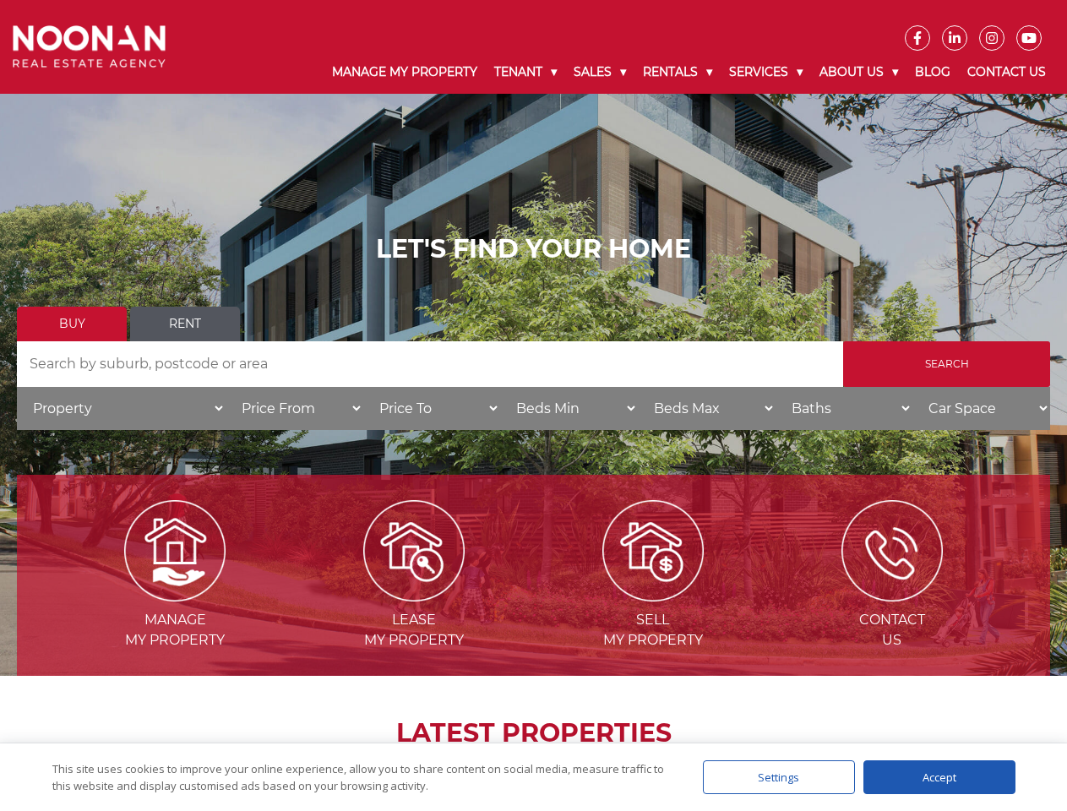 The width and height of the screenshot is (1067, 811). What do you see at coordinates (525, 72) in the screenshot?
I see `a: Tenant` at bounding box center [525, 72].